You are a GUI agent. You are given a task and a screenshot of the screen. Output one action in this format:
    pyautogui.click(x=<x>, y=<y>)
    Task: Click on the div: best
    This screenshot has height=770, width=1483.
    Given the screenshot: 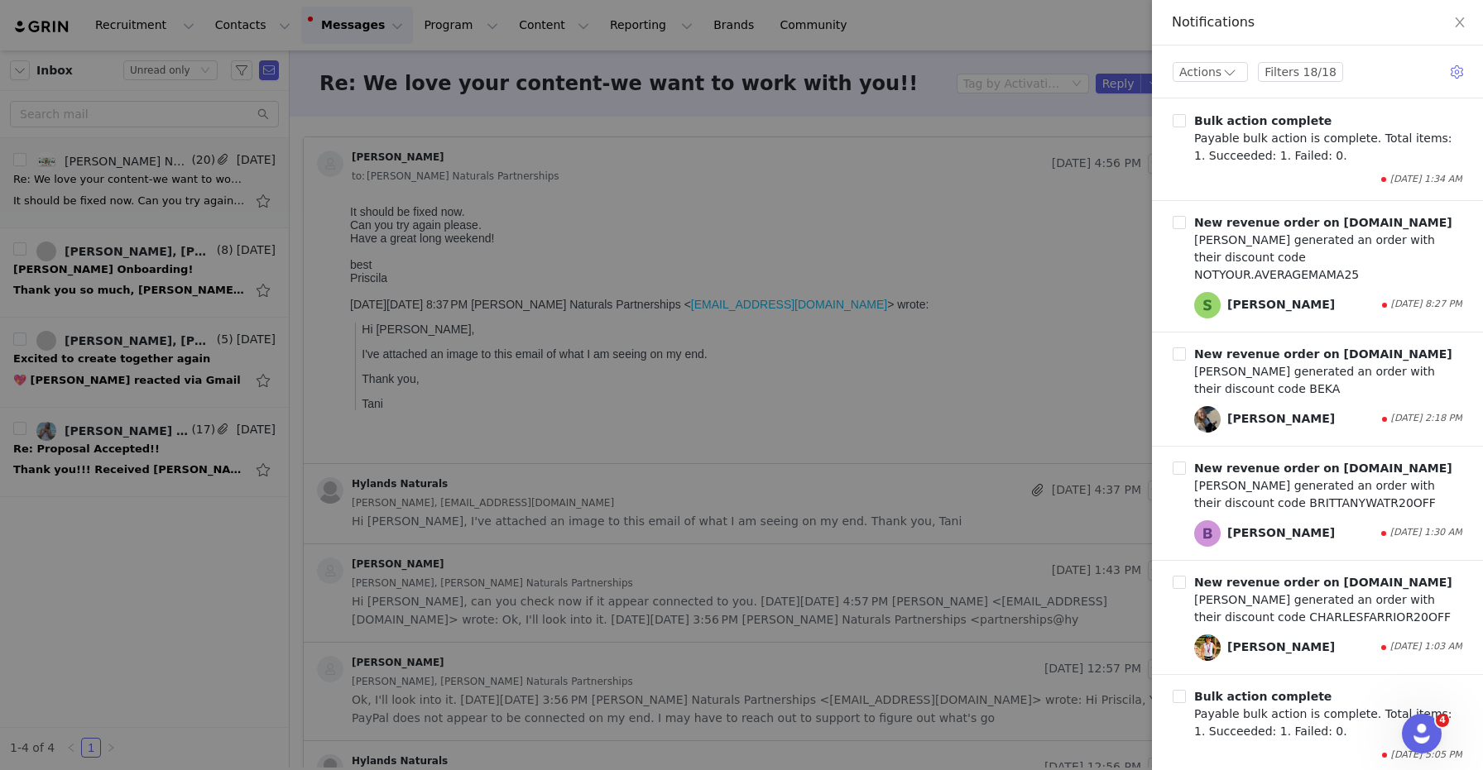 What is the action you would take?
    pyautogui.click(x=432, y=66)
    